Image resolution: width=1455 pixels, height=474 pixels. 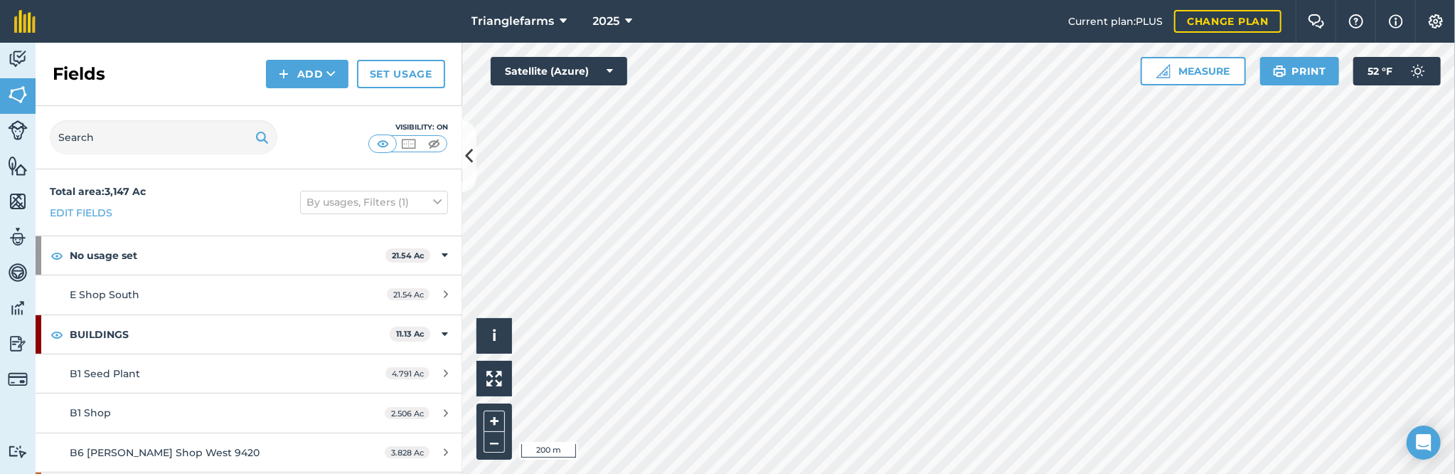 I want to click on strong: BUILDINGS, so click(x=230, y=334).